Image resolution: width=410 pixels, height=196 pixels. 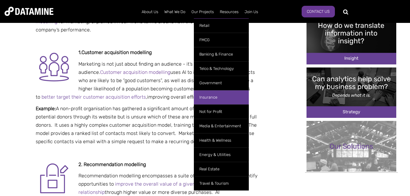 What do you see at coordinates (150, 188) in the screenshot?
I see `a: improve the overall value of a given customer’s relationship` at bounding box center [150, 188].